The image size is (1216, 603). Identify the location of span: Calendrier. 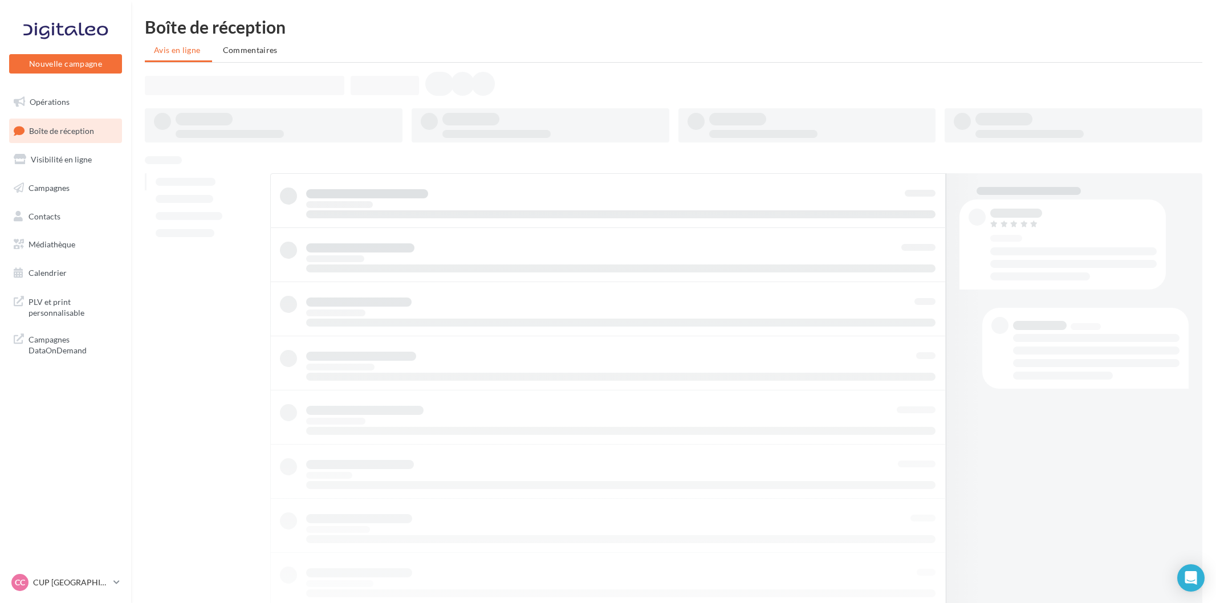
(47, 272).